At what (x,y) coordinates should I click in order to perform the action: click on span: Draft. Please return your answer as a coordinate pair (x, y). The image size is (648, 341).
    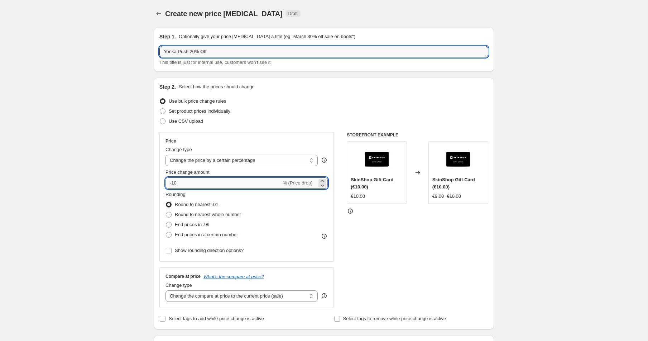
    Looking at the image, I should click on (293, 14).